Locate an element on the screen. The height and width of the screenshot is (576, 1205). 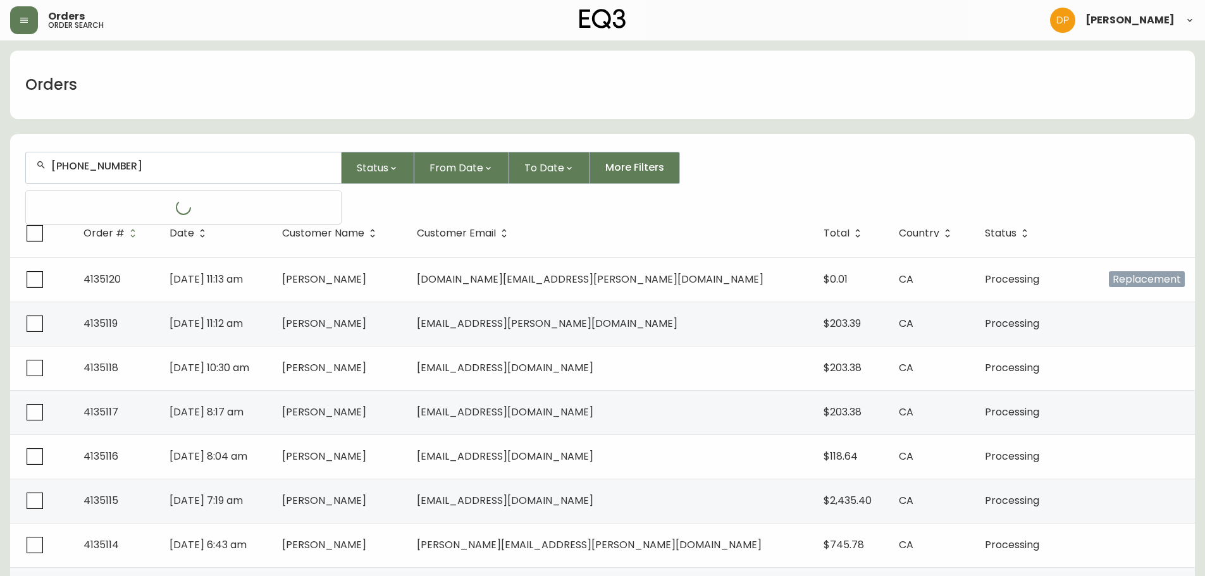
span: 4135114 is located at coordinates (101, 545).